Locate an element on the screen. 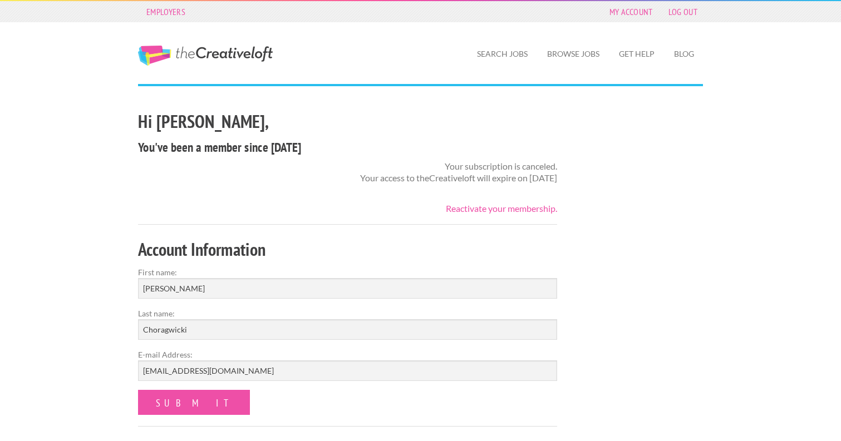  label: Last name: is located at coordinates (347, 313).